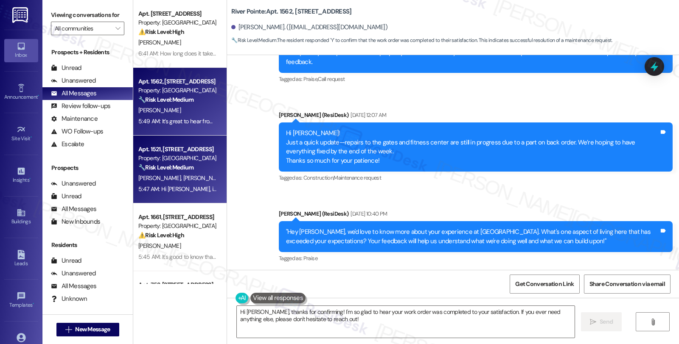  I want to click on div: Escalate, so click(67, 144).